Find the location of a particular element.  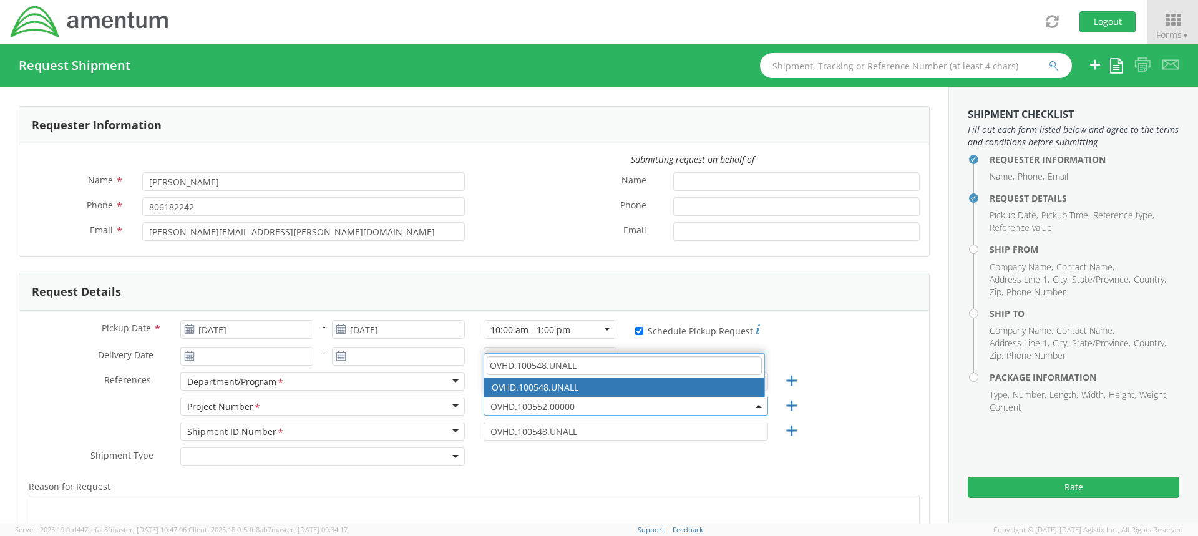

li: Pickup Time is located at coordinates (1065, 215).